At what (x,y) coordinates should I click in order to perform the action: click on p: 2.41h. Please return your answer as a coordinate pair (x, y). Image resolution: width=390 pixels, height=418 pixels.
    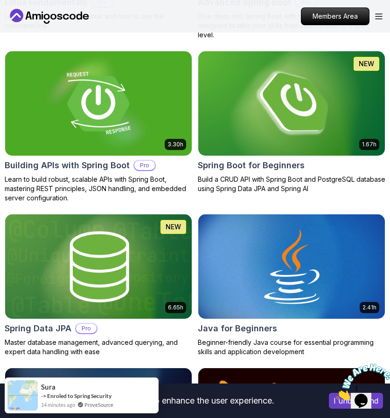
    Looking at the image, I should click on (369, 308).